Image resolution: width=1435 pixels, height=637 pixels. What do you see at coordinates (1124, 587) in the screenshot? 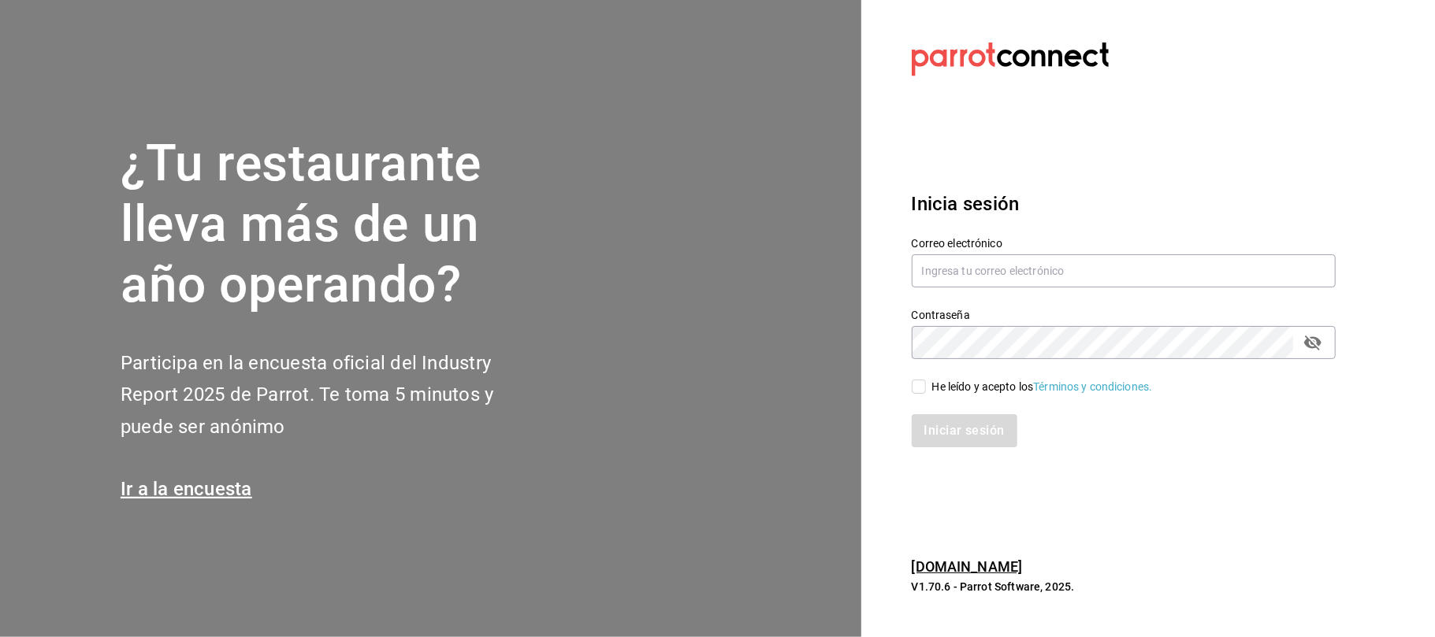
I see `p: V1.70.6 - Parrot Software, 2025.` at bounding box center [1124, 587].